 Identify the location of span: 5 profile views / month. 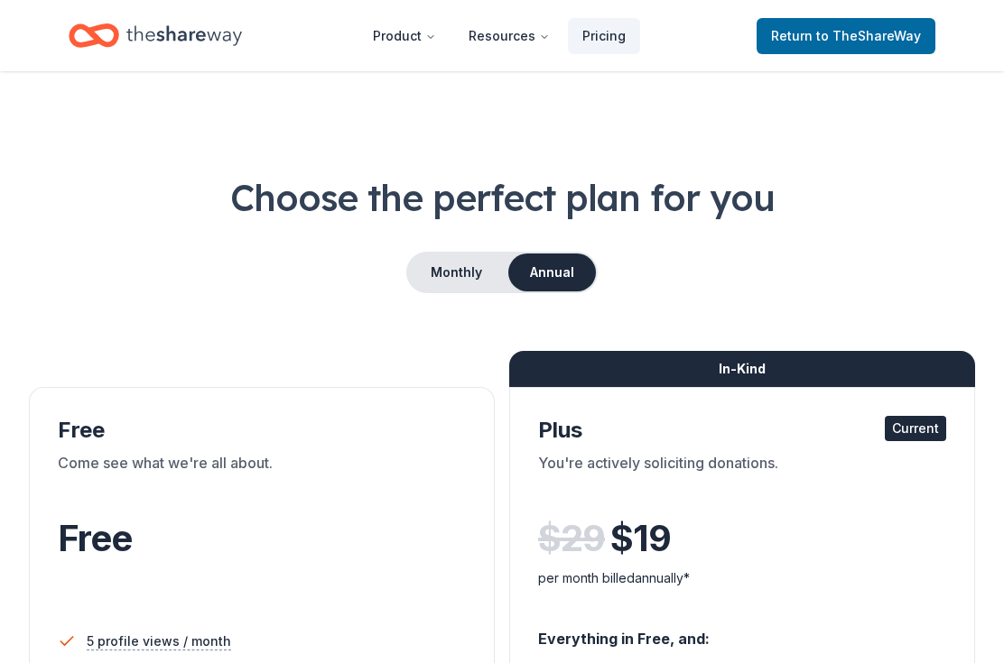
(159, 642).